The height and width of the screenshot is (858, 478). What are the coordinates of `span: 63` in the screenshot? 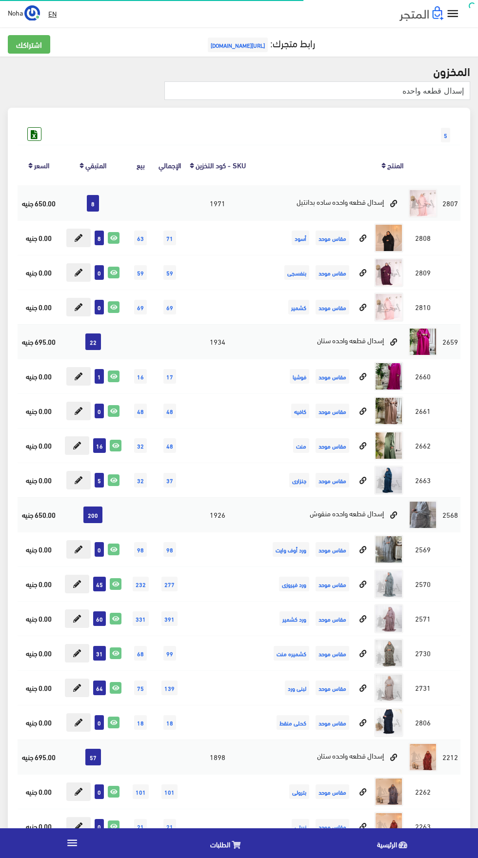 It's located at (140, 238).